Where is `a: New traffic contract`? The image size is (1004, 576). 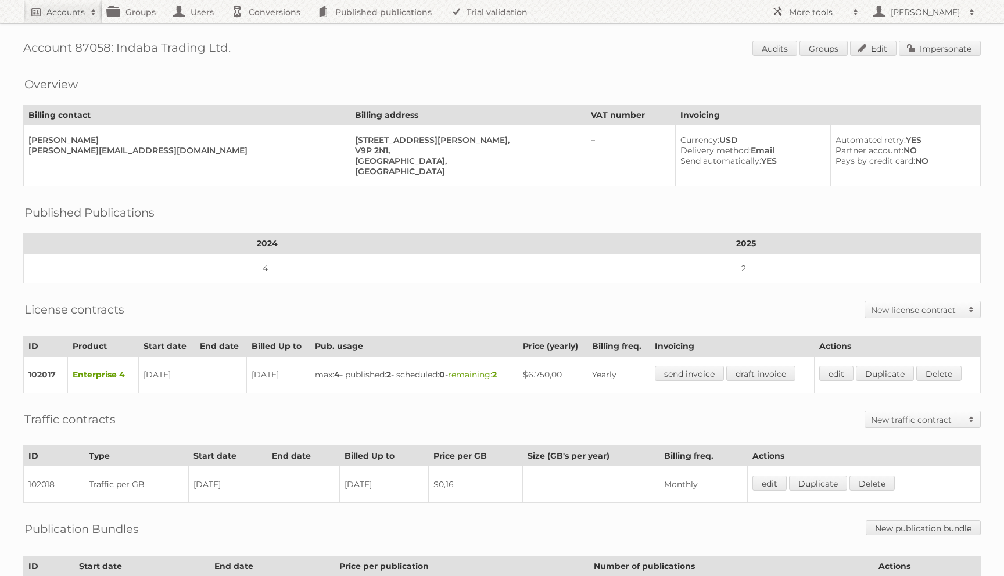
a: New traffic contract is located at coordinates (923, 420).